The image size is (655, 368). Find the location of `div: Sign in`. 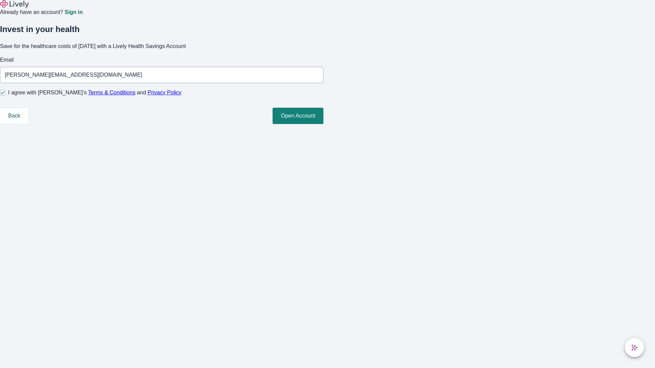

div: Sign in is located at coordinates (73, 12).